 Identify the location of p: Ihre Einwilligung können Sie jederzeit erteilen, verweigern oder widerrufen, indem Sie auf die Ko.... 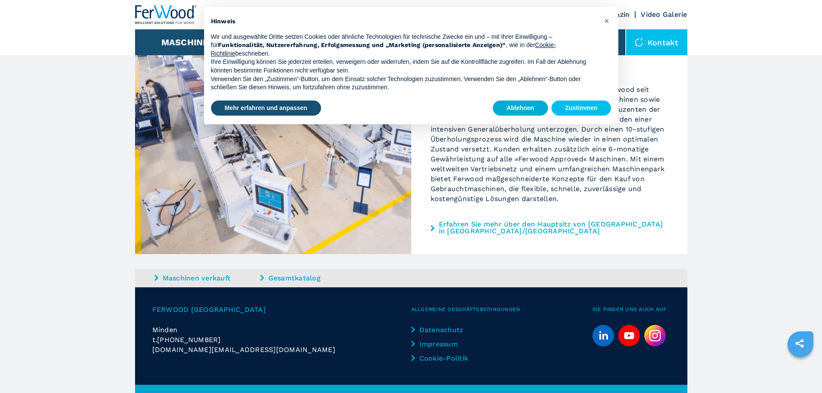
(404, 66).